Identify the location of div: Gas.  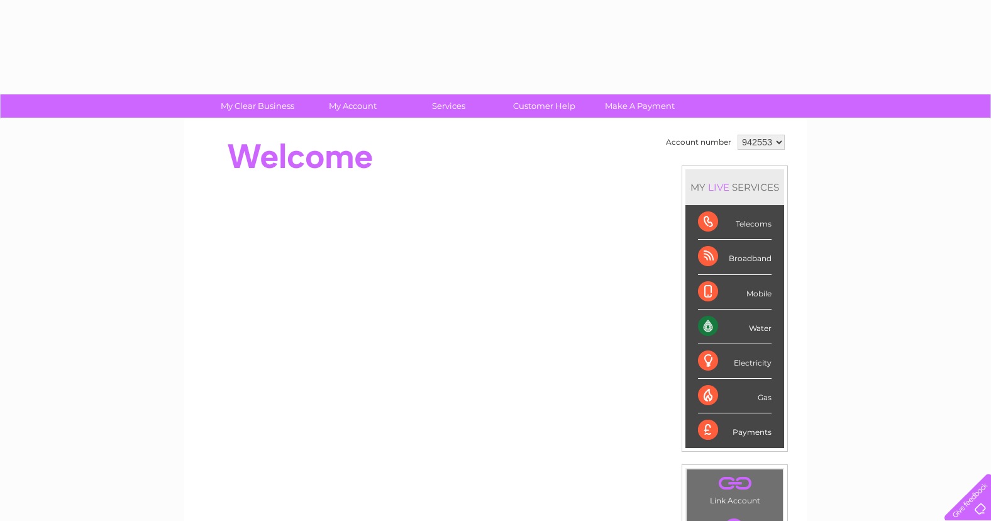
(735, 396).